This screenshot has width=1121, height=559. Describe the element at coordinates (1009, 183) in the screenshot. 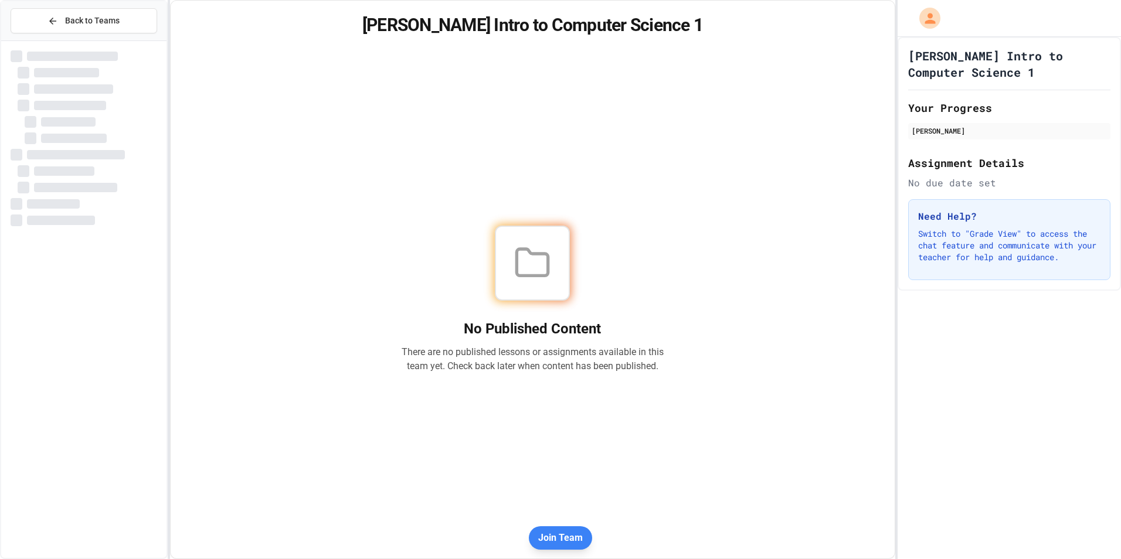

I see `div: No due date set` at that location.